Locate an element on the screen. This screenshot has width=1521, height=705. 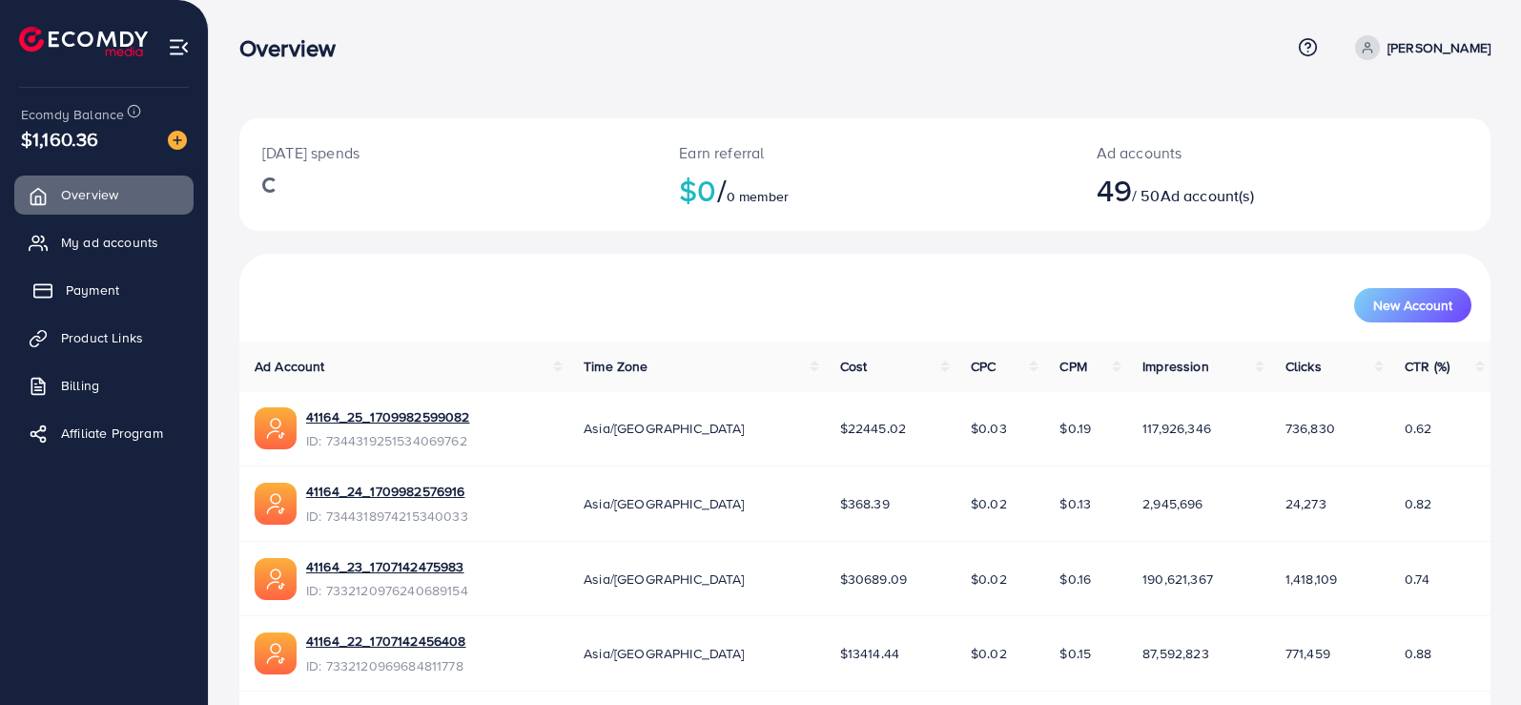
span: 2,945,696 is located at coordinates (1172, 503).